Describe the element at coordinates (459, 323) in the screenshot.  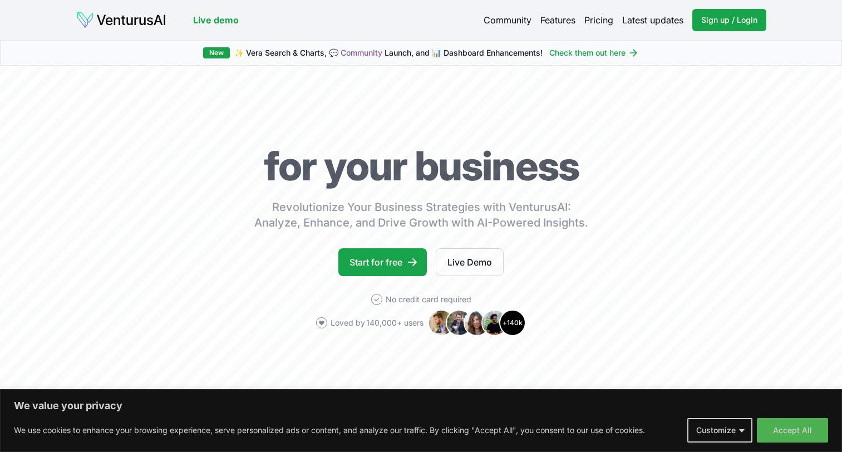
I see `img: Avatar 2` at that location.